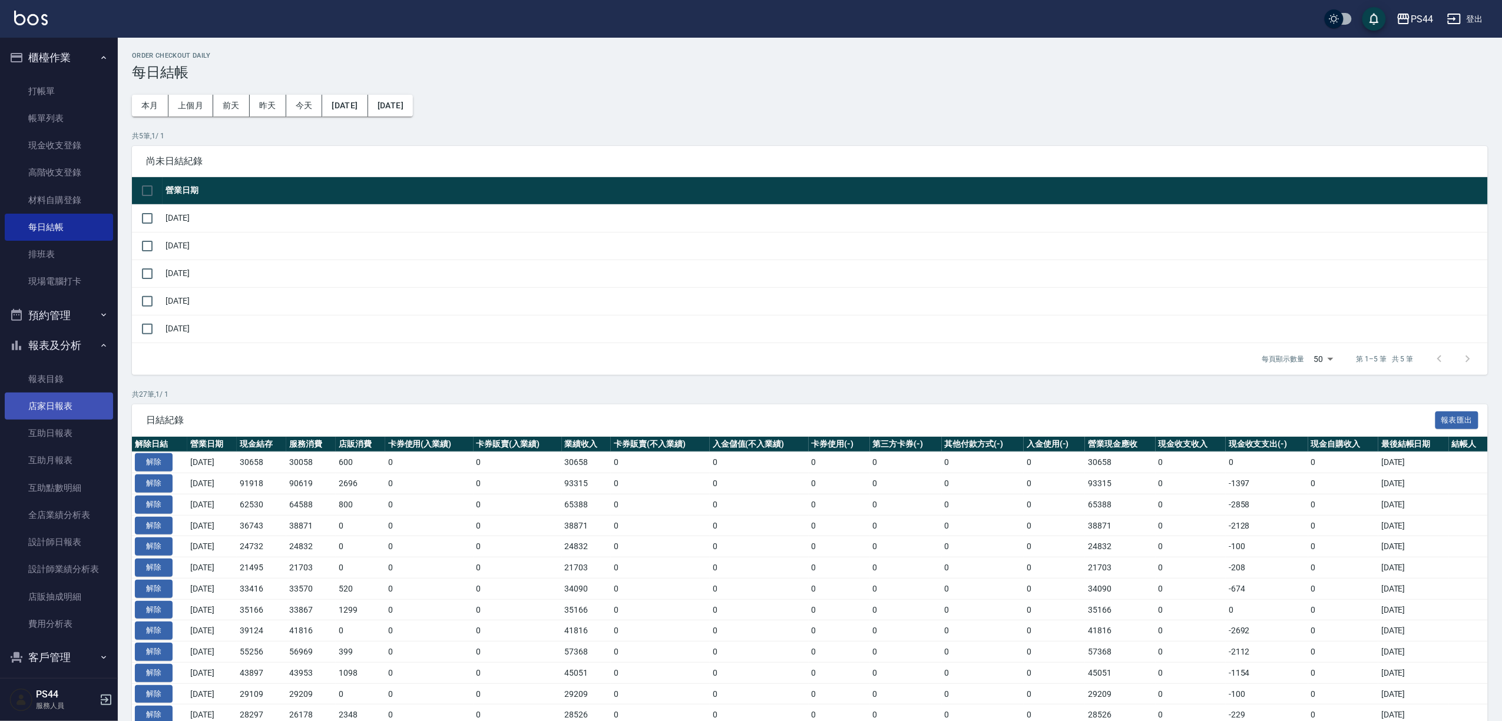  I want to click on a: 報表目錄, so click(59, 379).